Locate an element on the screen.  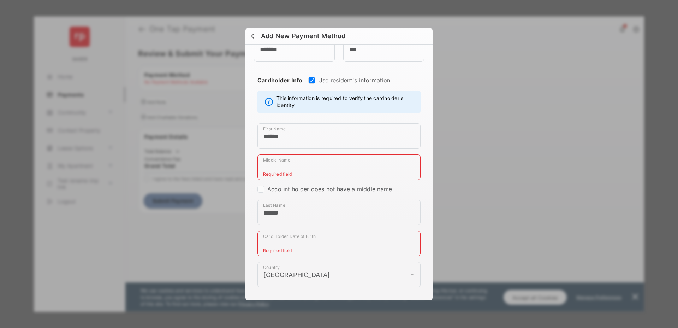
strong: Cardholder Info is located at coordinates (280, 86).